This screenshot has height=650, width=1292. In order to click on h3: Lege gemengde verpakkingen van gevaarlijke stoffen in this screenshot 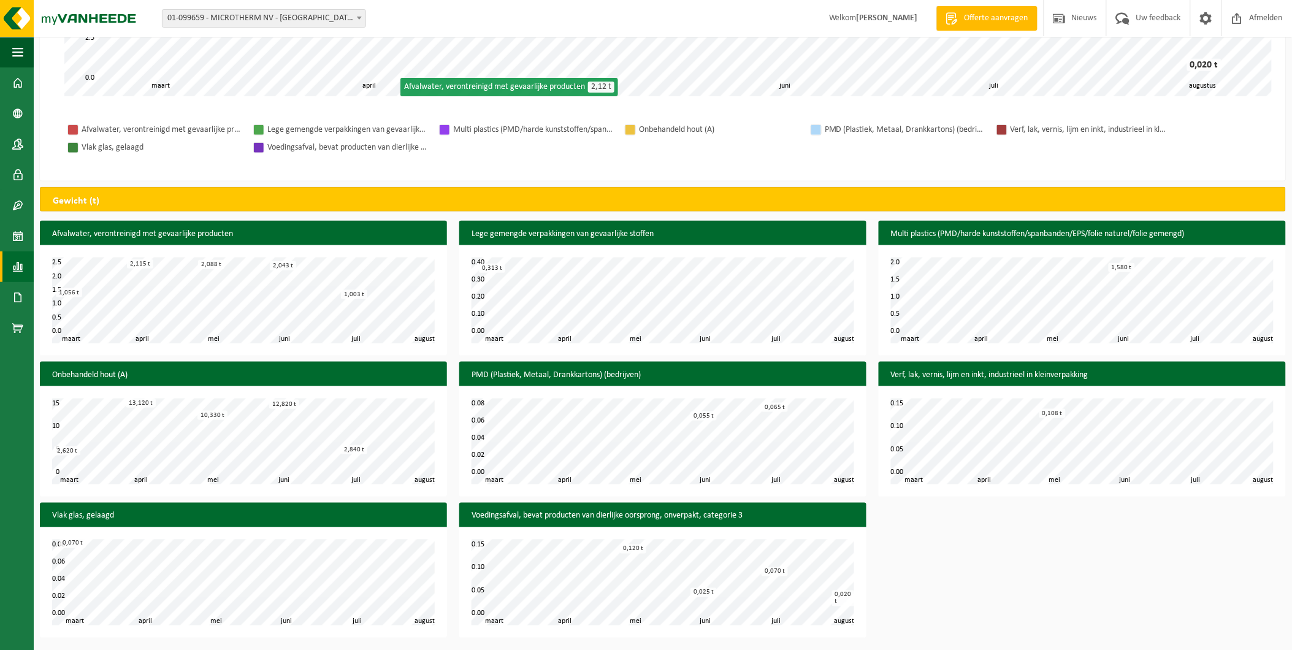, I will do `click(663, 234)`.